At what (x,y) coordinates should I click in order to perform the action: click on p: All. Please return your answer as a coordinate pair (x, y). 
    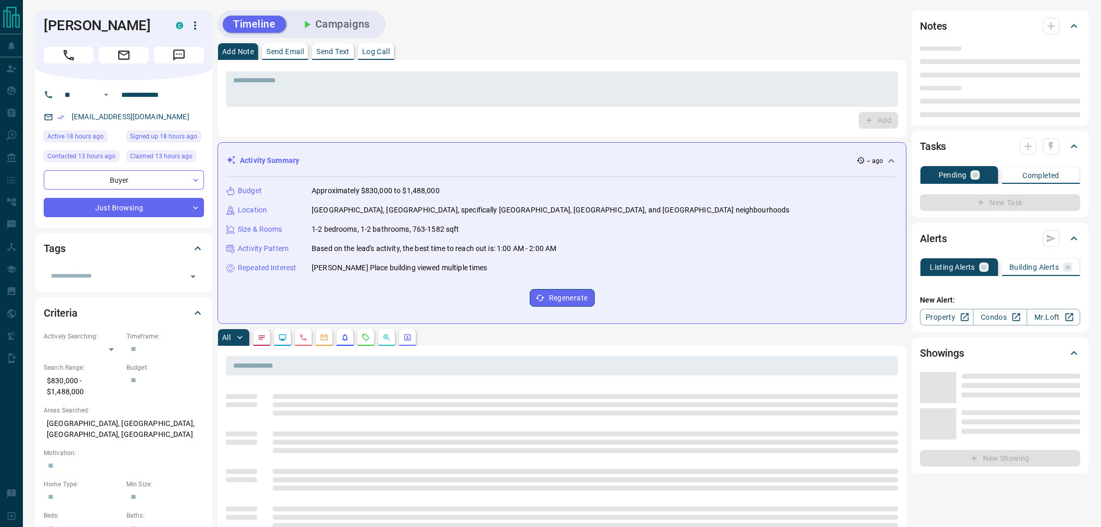
    Looking at the image, I should click on (226, 337).